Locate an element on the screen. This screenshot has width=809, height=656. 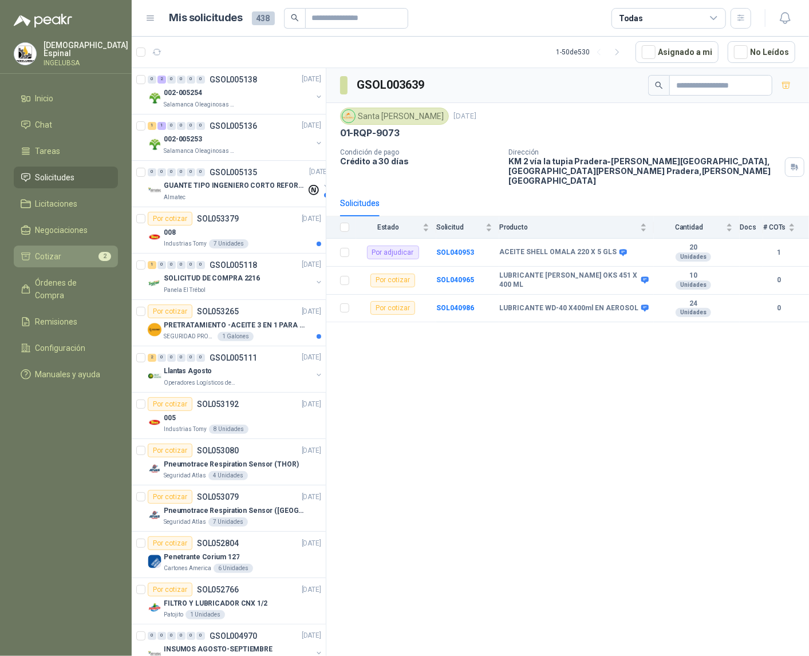
h1: Mis solicitudes is located at coordinates (206, 18).